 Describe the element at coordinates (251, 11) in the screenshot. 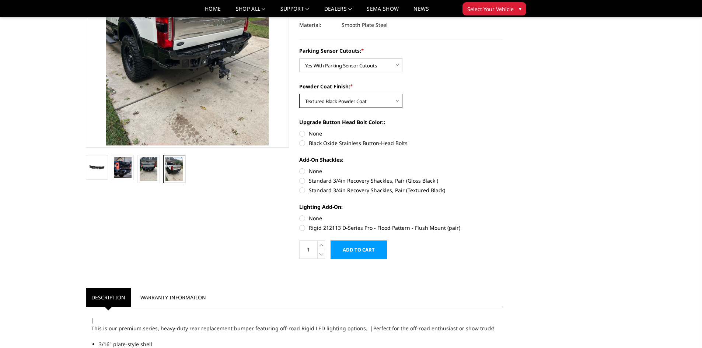

I see `a: shop all` at that location.